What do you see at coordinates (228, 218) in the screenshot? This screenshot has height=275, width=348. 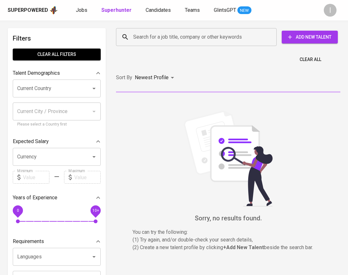 I see `h6: Sorry, no results found.` at bounding box center [228, 218].